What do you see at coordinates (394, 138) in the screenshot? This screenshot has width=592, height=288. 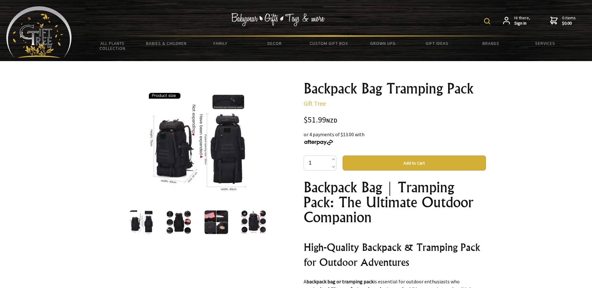 I see `div: or 4 payments of $13.00 with` at bounding box center [394, 138].